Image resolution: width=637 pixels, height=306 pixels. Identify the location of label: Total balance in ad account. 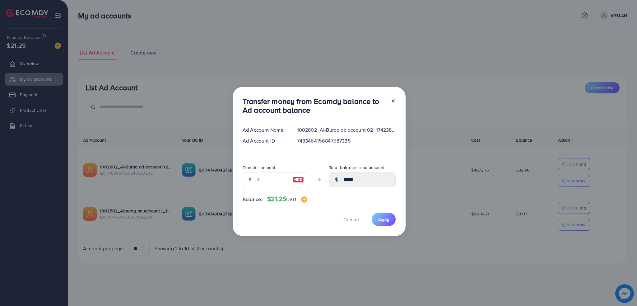
(357, 167).